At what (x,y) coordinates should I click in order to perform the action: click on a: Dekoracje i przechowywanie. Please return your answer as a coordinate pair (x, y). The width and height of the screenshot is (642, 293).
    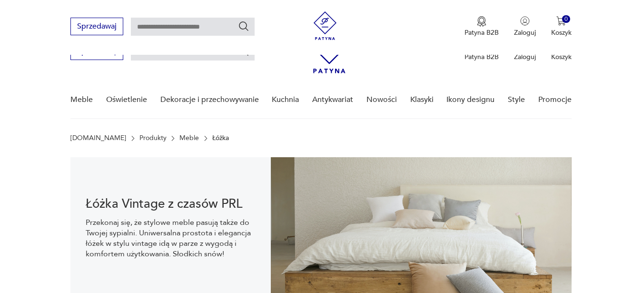
    Looking at the image, I should click on (209, 99).